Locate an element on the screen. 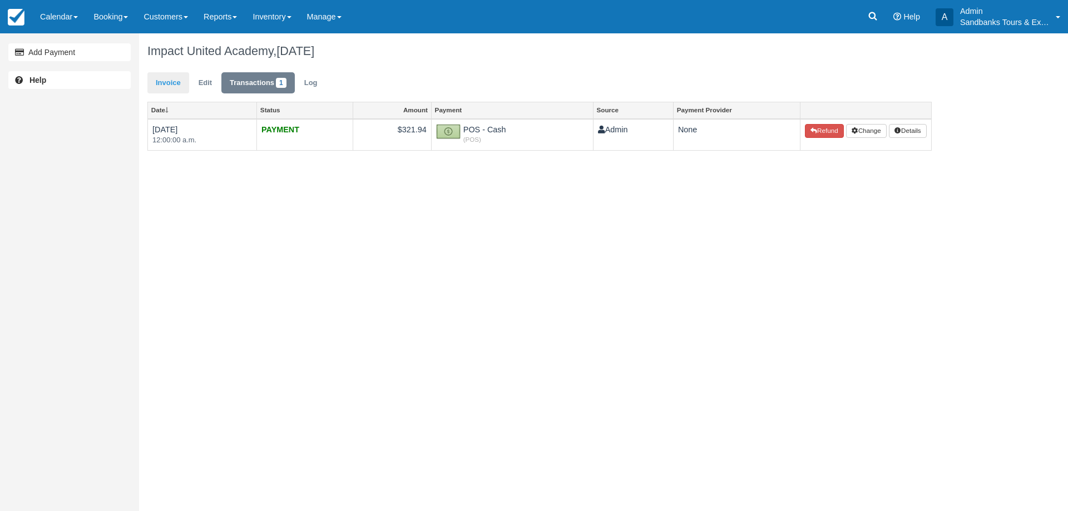  td: None is located at coordinates (737, 135).